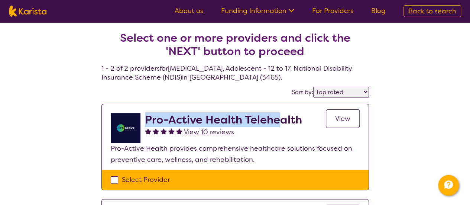 This screenshot has height=205, width=470. Describe the element at coordinates (258, 11) in the screenshot. I see `a: Funding Information` at that location.